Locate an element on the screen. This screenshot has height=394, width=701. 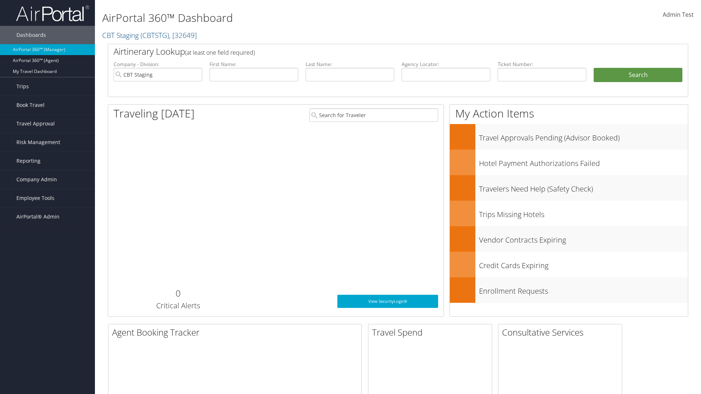
h3: Credit Cards Expiring is located at coordinates (584, 264).